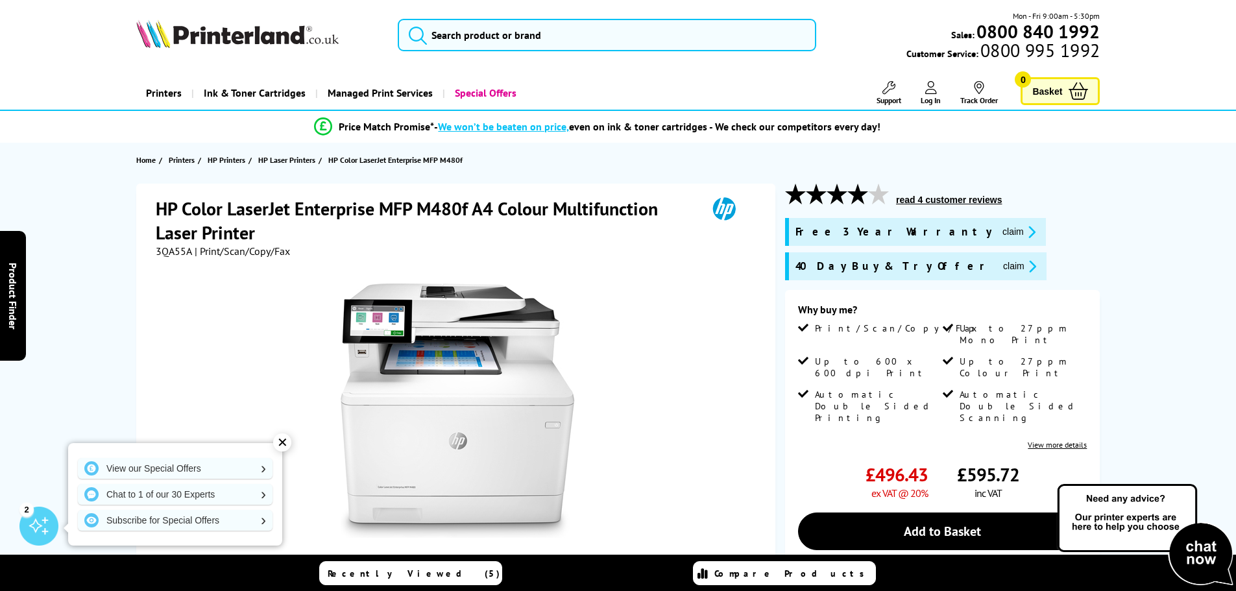  I want to click on span: 0, so click(1022, 79).